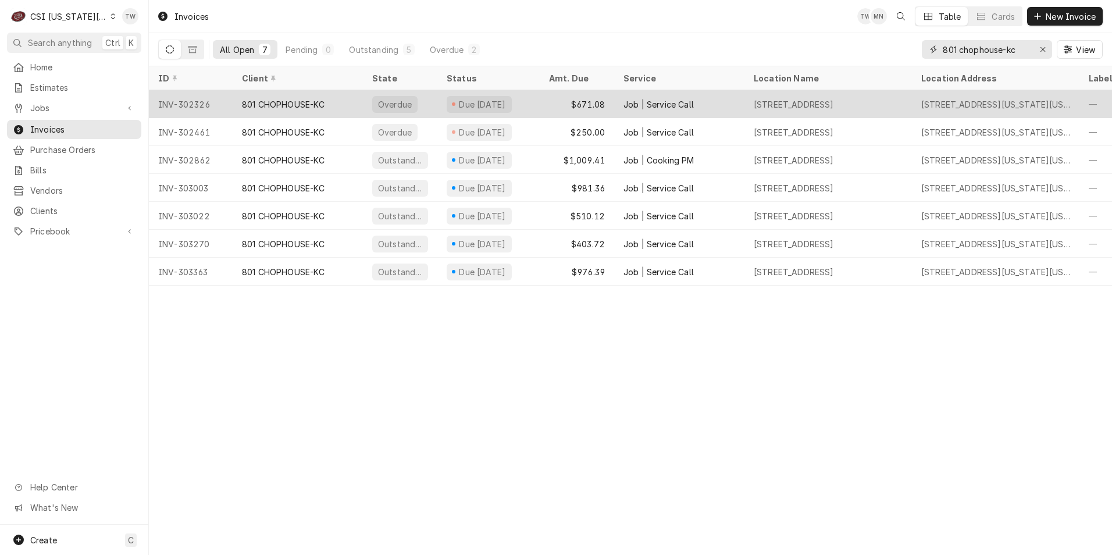 The height and width of the screenshot is (555, 1112). Describe the element at coordinates (577, 216) in the screenshot. I see `div: $510.12` at that location.